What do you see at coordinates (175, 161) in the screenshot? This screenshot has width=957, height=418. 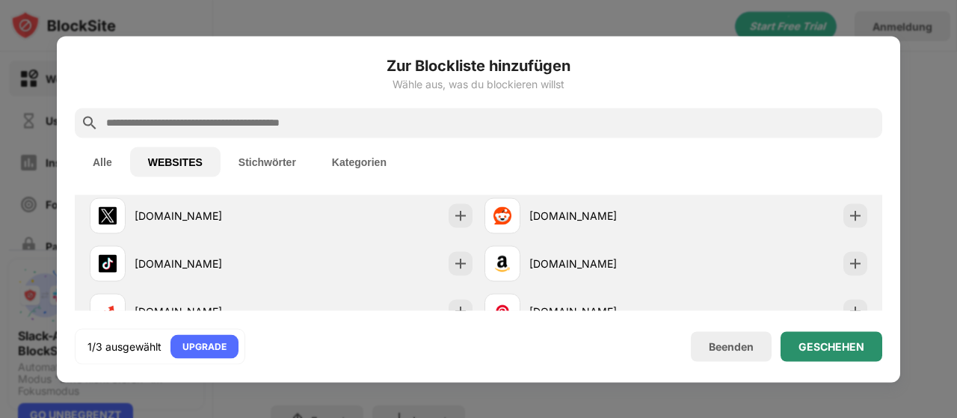 I see `button: WEBSITES` at bounding box center [175, 161].